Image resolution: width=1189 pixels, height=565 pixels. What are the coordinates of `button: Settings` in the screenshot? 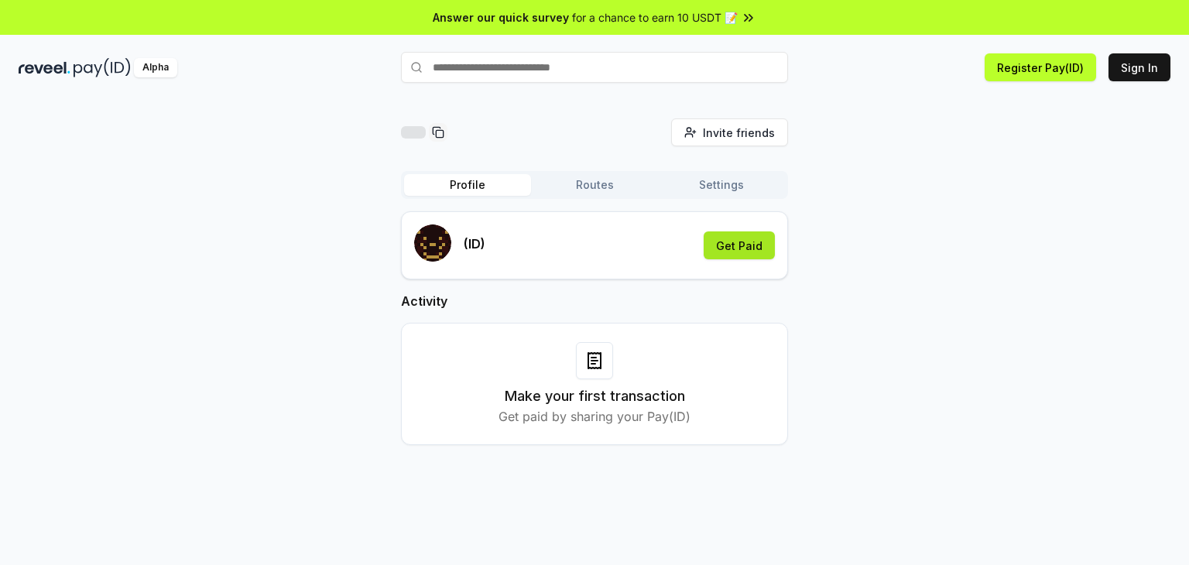 It's located at (721, 185).